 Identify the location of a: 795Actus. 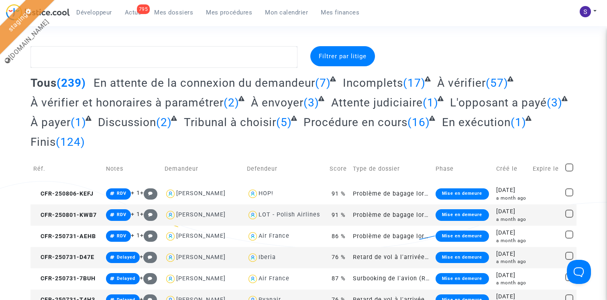
(133, 12).